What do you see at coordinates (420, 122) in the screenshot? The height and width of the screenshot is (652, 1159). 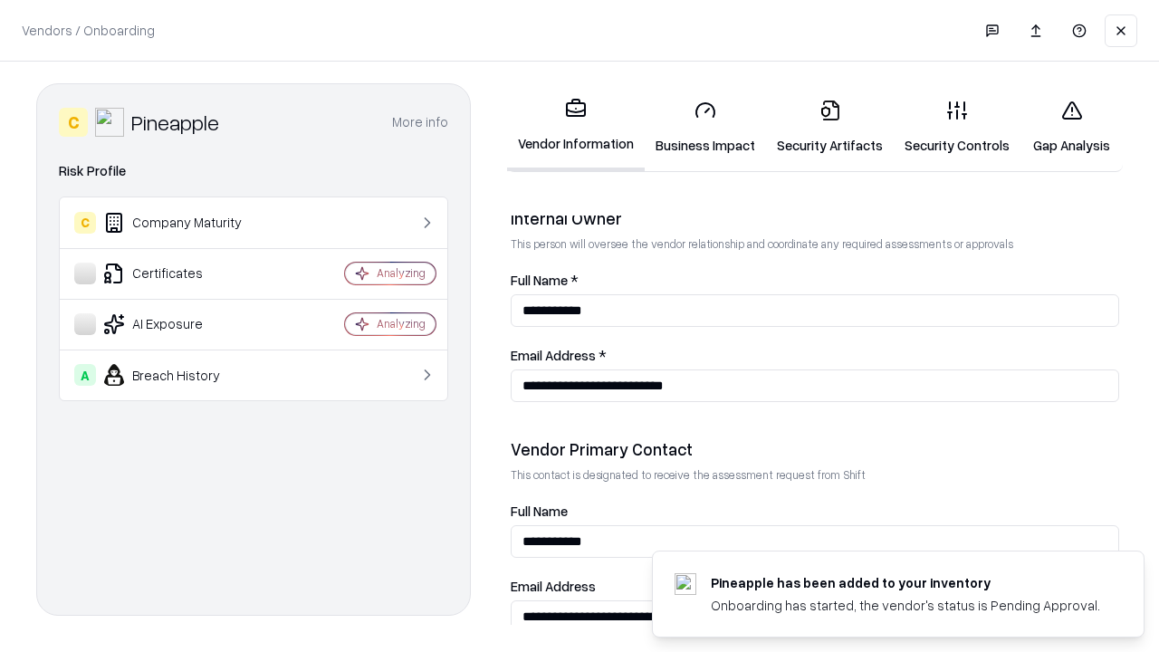 I see `button: More info` at bounding box center [420, 122].